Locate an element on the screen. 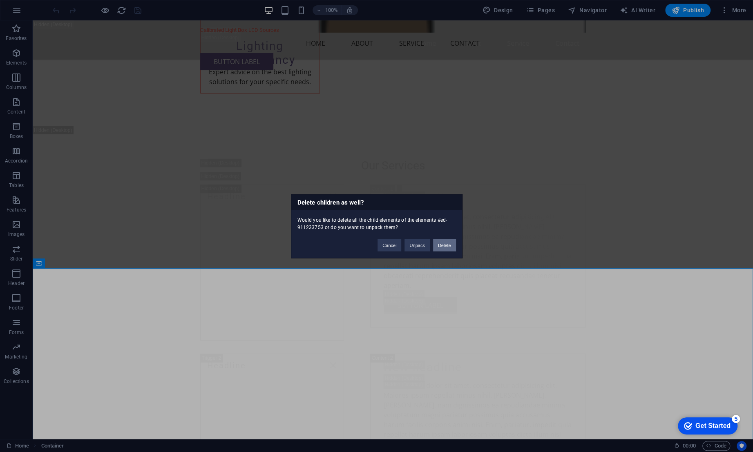 Image resolution: width=753 pixels, height=452 pixels. div: Get Started 5 items remaining, 0% complete is located at coordinates (36, 13).